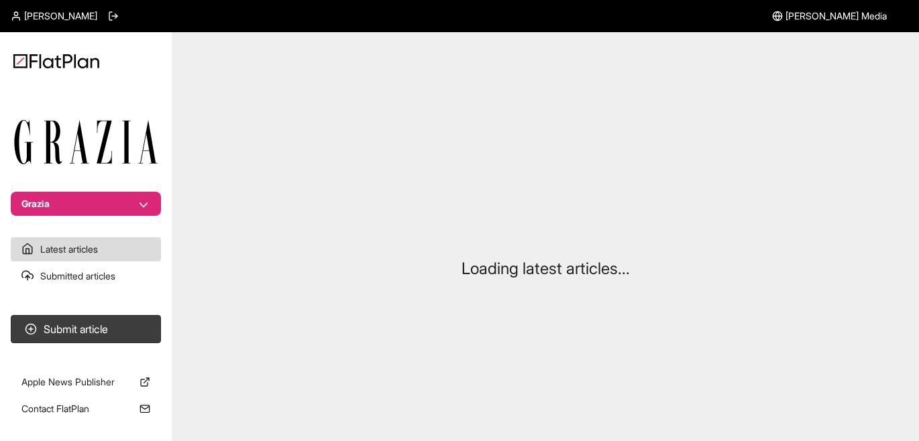 The width and height of the screenshot is (919, 441). I want to click on a: Apple News Publisher, so click(86, 382).